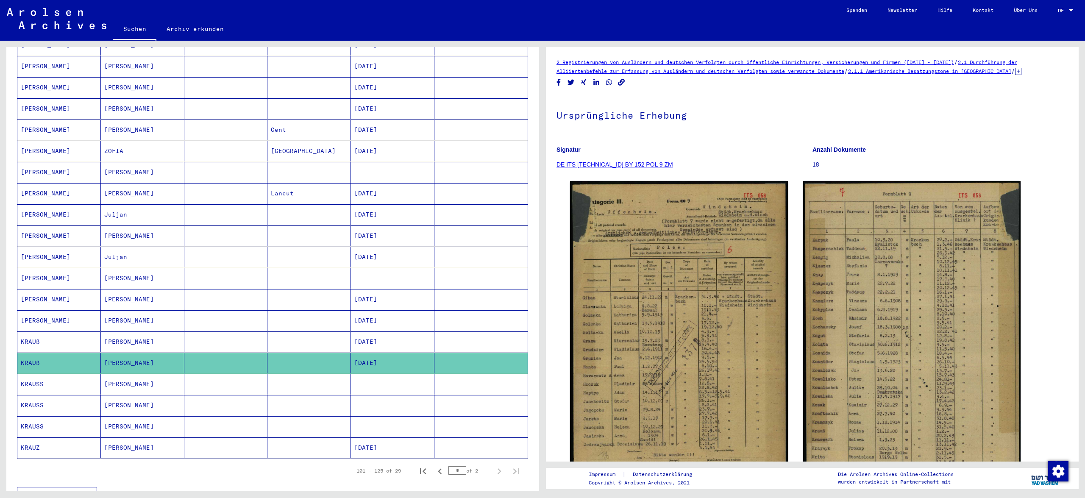  I want to click on button: Previous page, so click(440, 471).